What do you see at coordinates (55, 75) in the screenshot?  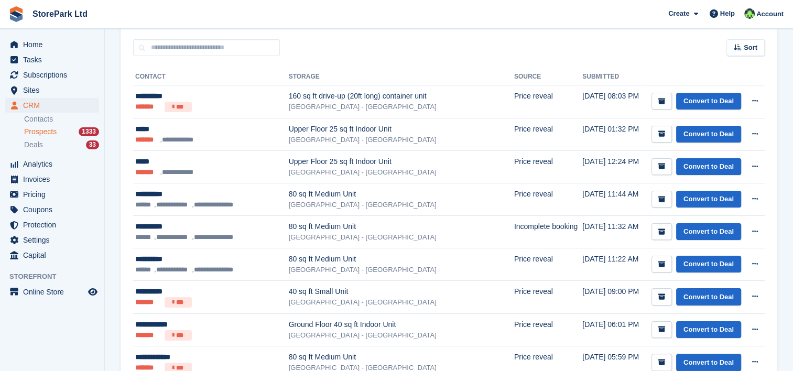 I see `span: Subscriptions` at bounding box center [55, 75].